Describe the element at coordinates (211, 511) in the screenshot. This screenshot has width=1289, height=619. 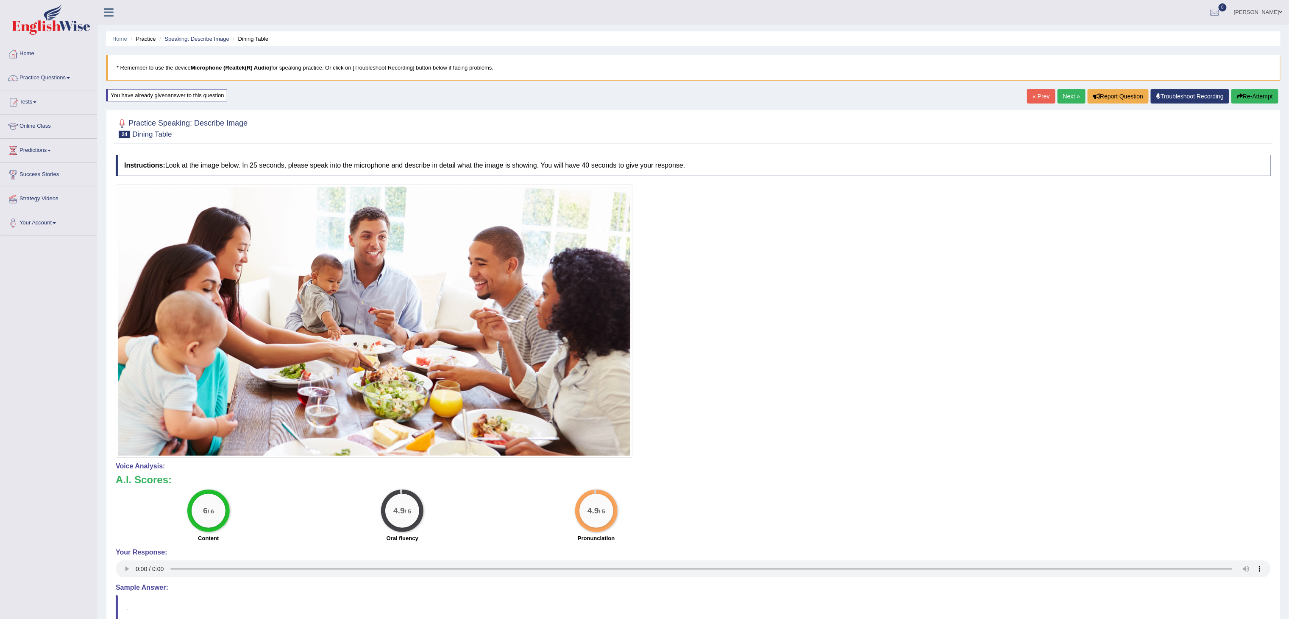
I see `small: / 6` at that location.